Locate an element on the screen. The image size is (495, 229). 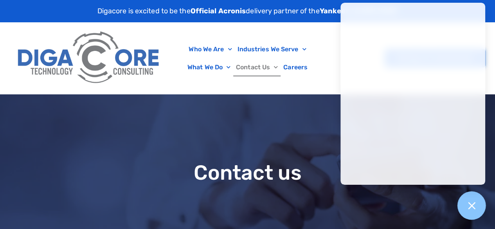
nav: Menu is located at coordinates (247, 58).